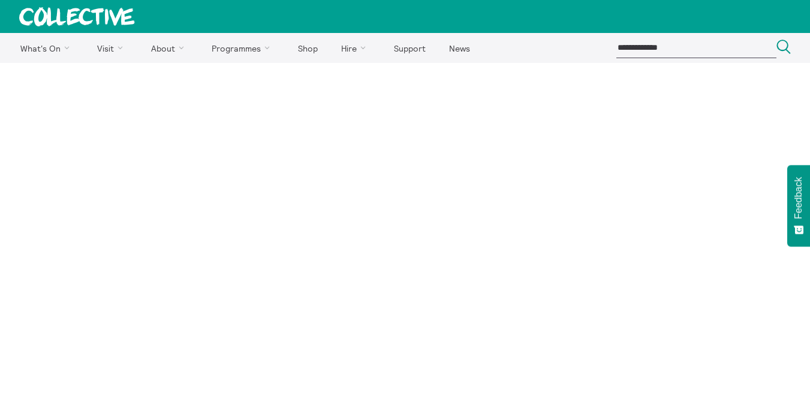  Describe the element at coordinates (410, 48) in the screenshot. I see `a: Support` at that location.